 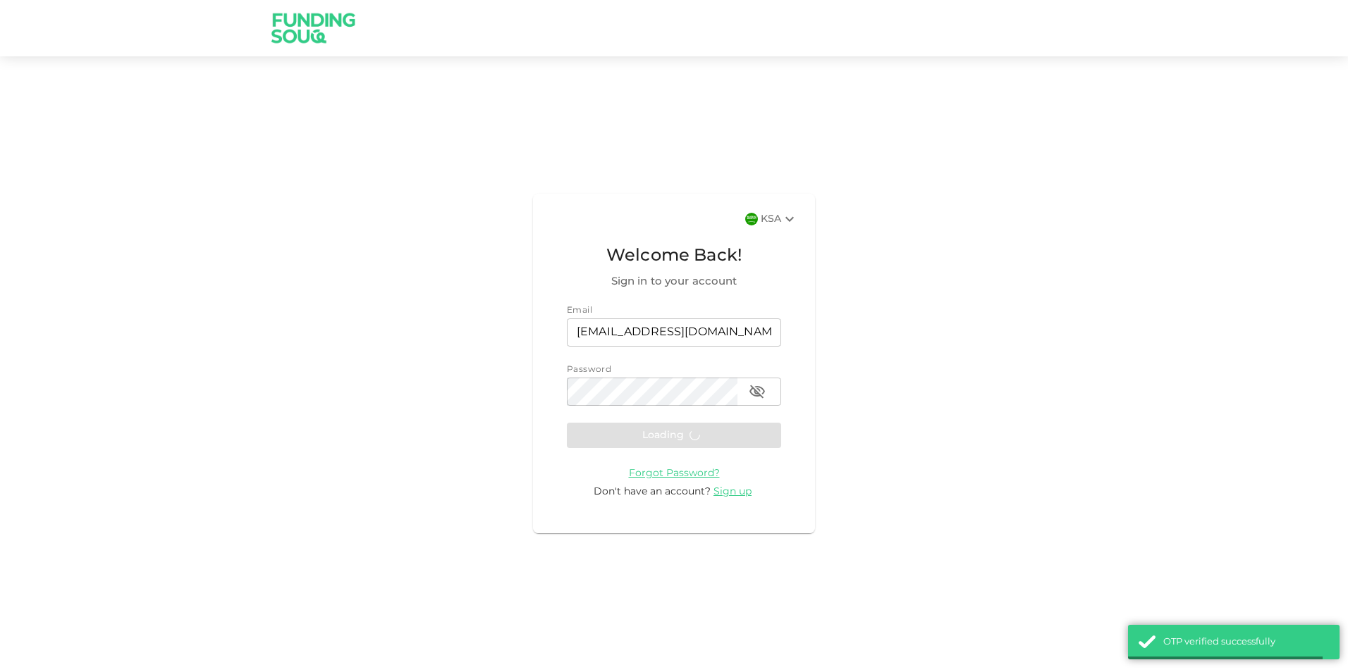 I want to click on img: flag-sa.b9a346574cdc8950dd34b50780441f57.svg, so click(x=751, y=219).